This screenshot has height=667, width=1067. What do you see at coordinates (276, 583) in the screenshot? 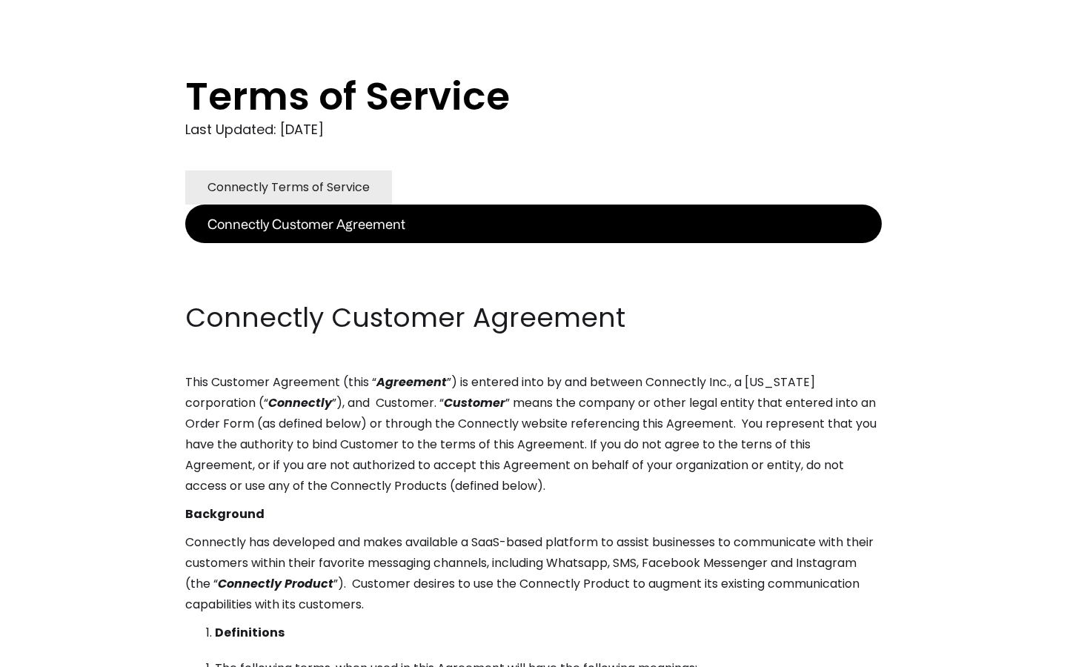
I see `em: Connectly Product` at bounding box center [276, 583].